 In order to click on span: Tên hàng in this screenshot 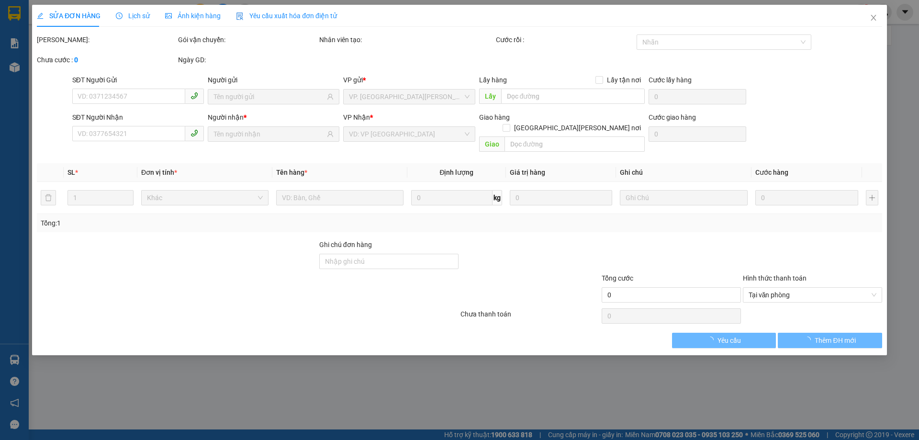, I will do `click(292, 172)`.